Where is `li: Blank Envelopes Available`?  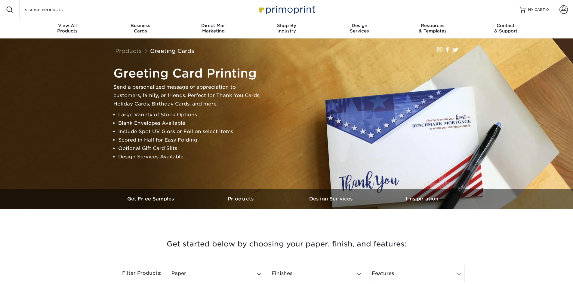
li: Blank Envelopes Available is located at coordinates (191, 123).